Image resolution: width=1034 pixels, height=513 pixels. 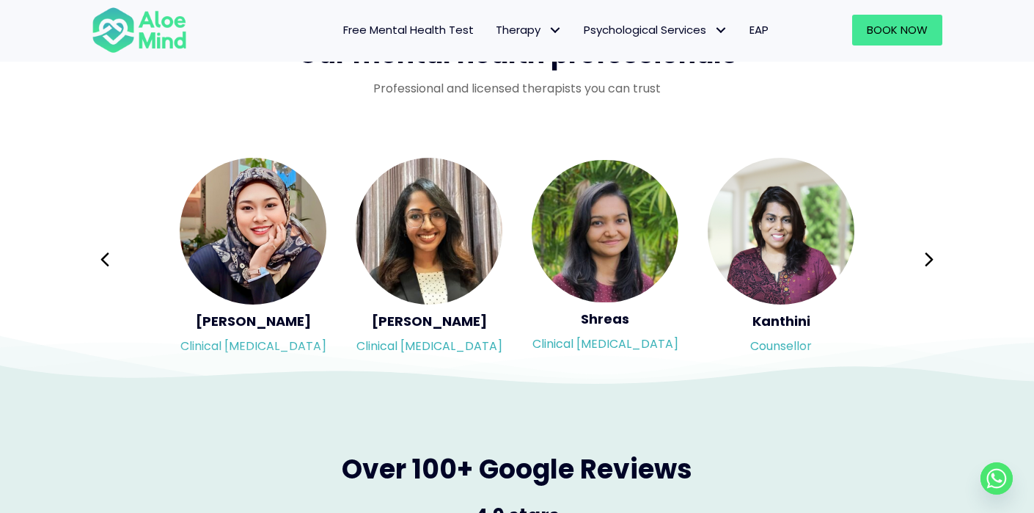 I want to click on span: Therapy: submenu, so click(x=554, y=30).